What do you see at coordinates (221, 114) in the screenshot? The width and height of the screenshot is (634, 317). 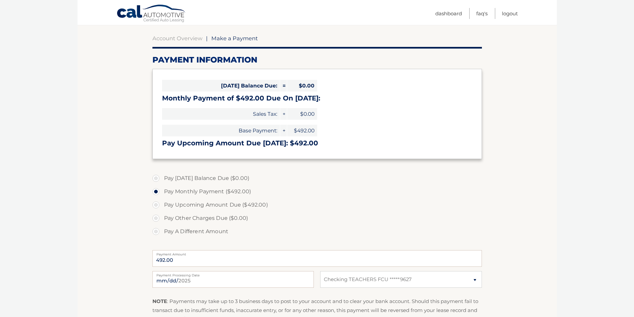 I see `span: Sales Tax:` at bounding box center [221, 114].